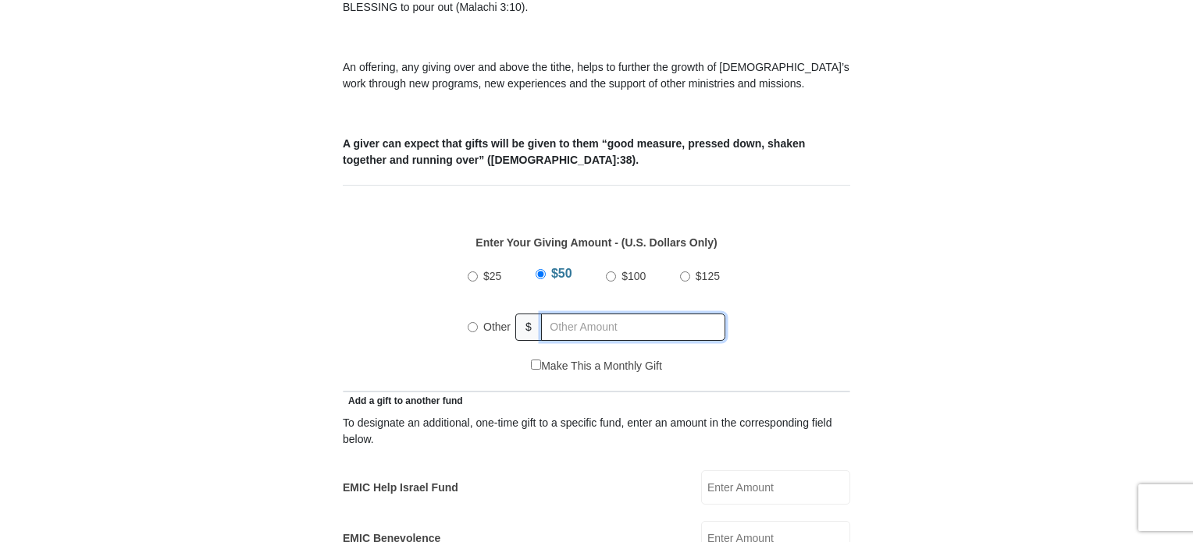  I want to click on input: Other Amount, so click(633, 327).